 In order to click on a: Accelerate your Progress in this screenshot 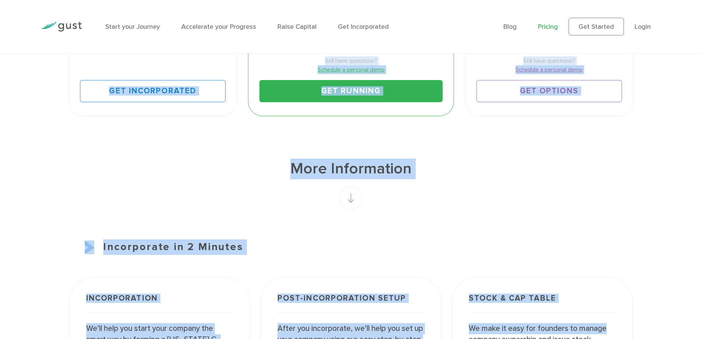, I will do `click(219, 27)`.